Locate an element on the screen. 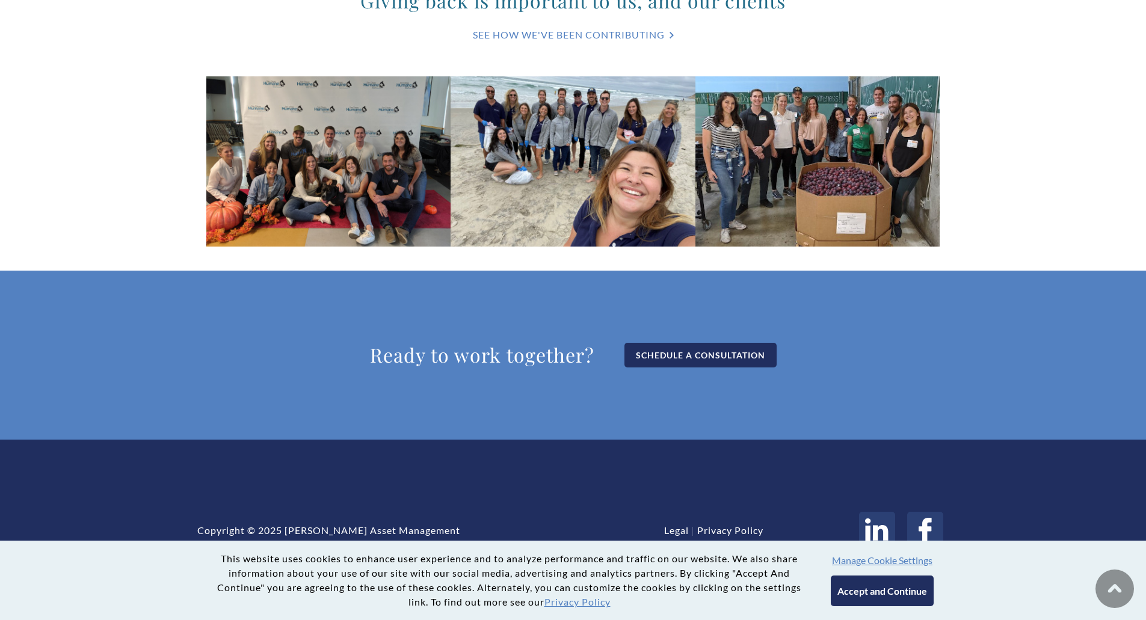 Image resolution: width=1146 pixels, height=620 pixels. img: Weatherly team volunteering for FeedingSD. is located at coordinates (824, 161).